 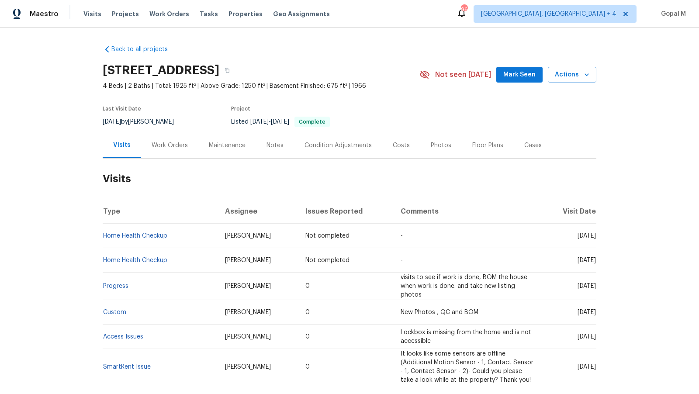 What do you see at coordinates (519, 75) in the screenshot?
I see `span: Mark Seen` at bounding box center [519, 75].